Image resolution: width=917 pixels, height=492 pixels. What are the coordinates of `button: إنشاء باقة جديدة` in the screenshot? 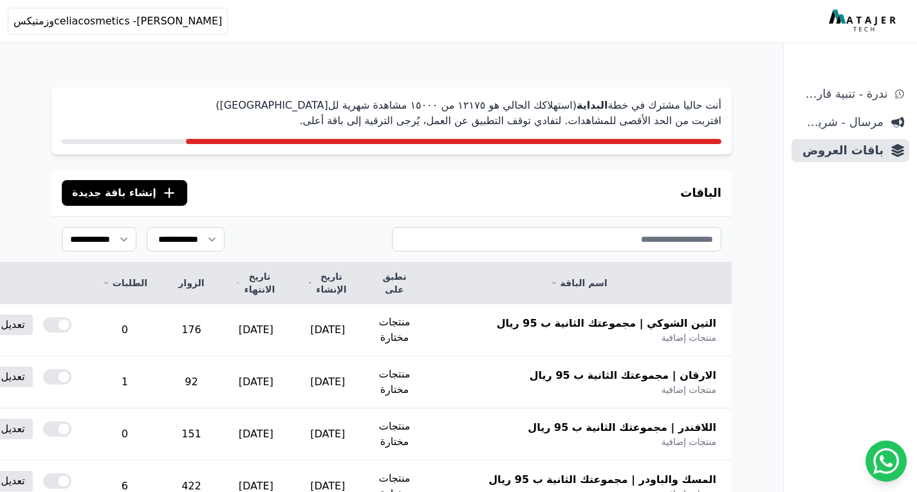 It's located at (124, 193).